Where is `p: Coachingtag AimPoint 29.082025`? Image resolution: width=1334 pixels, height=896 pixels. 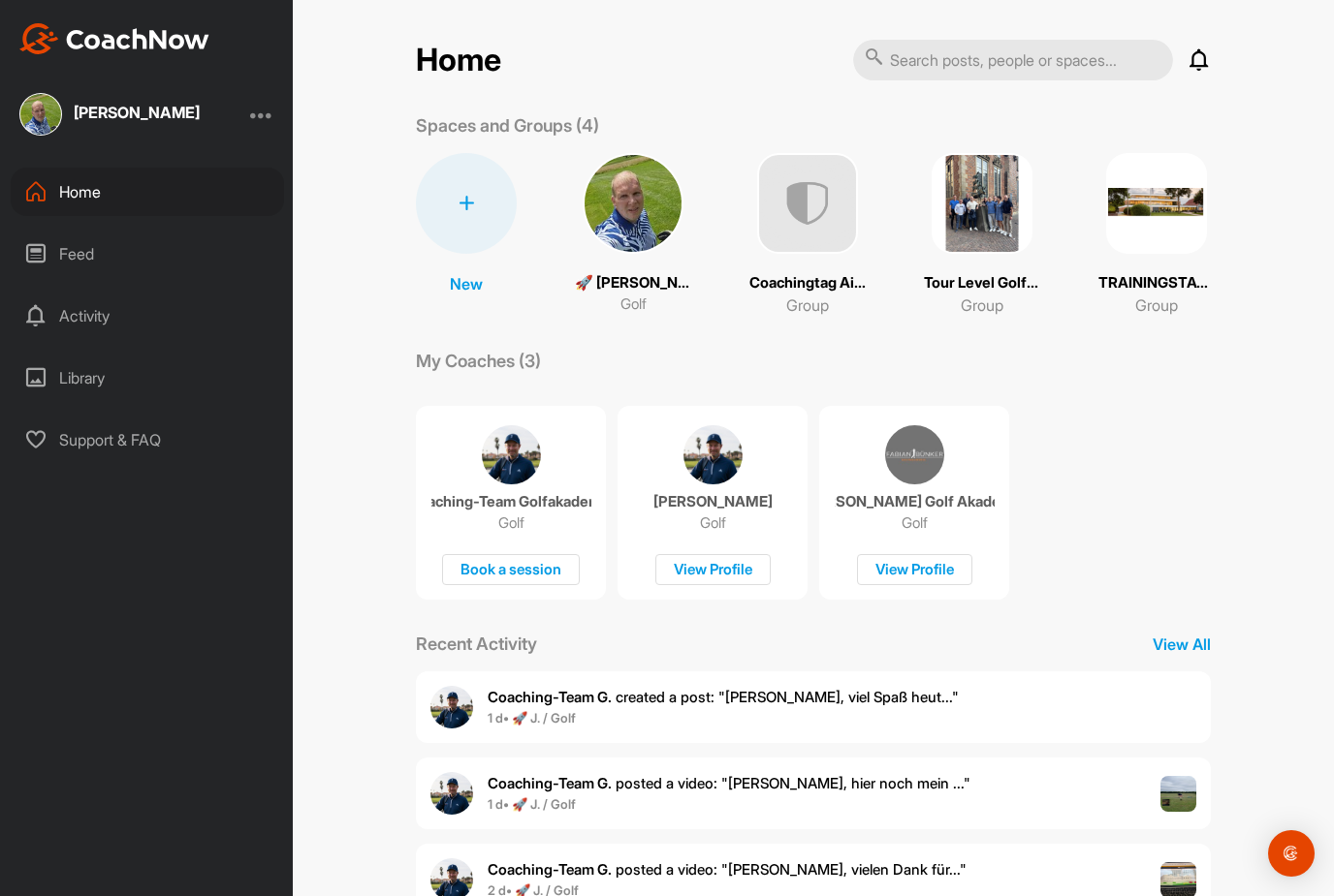
p: Coachingtag AimPoint 29.082025 is located at coordinates (807, 282).